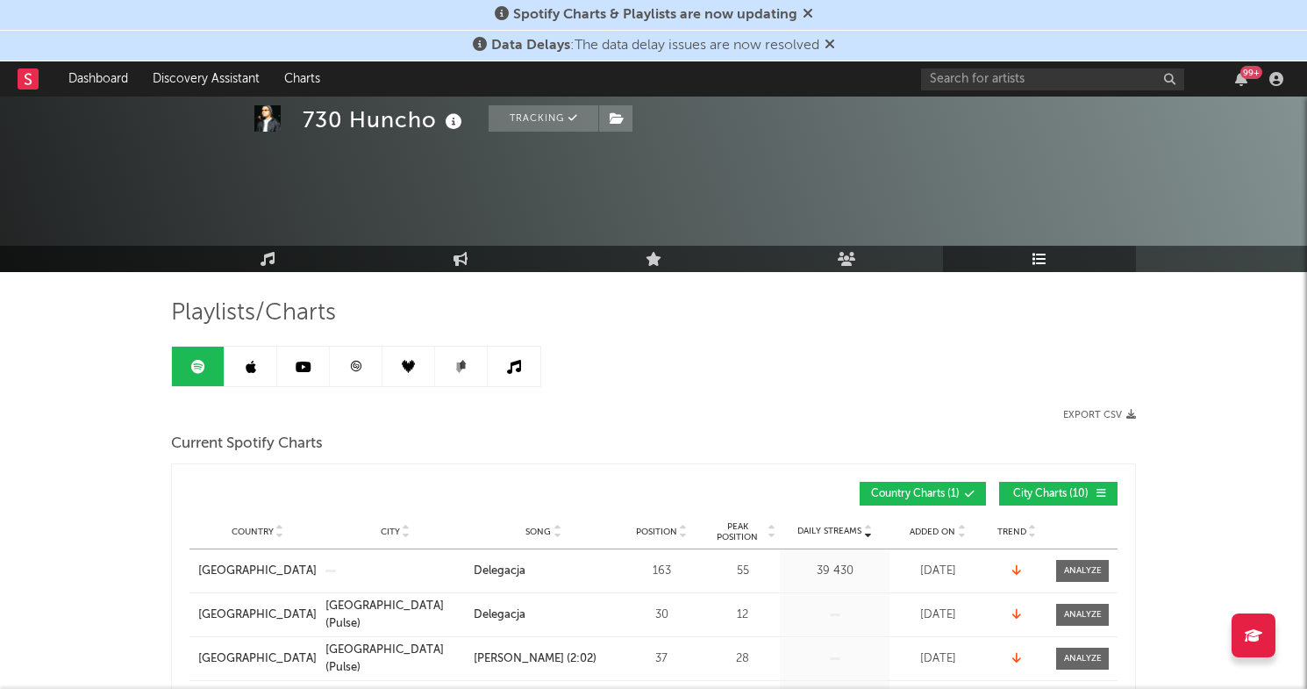 Image resolution: width=1307 pixels, height=689 pixels. I want to click on a: Charts, so click(302, 79).